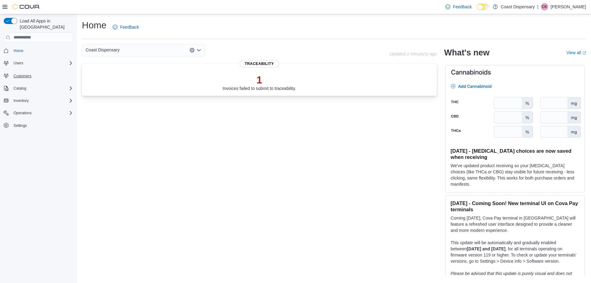  What do you see at coordinates (512, 277) in the screenshot?
I see `em: Please be advised that this update is purely visual and does not impact payment functionality.` at bounding box center [512, 277].